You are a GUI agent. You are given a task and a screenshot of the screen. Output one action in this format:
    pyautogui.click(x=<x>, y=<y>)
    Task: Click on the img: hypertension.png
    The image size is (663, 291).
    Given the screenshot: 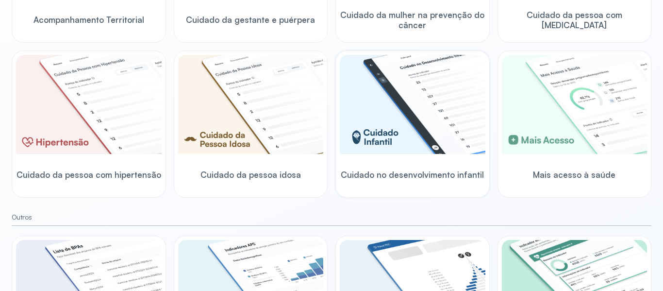 What is the action you would take?
    pyautogui.click(x=89, y=104)
    